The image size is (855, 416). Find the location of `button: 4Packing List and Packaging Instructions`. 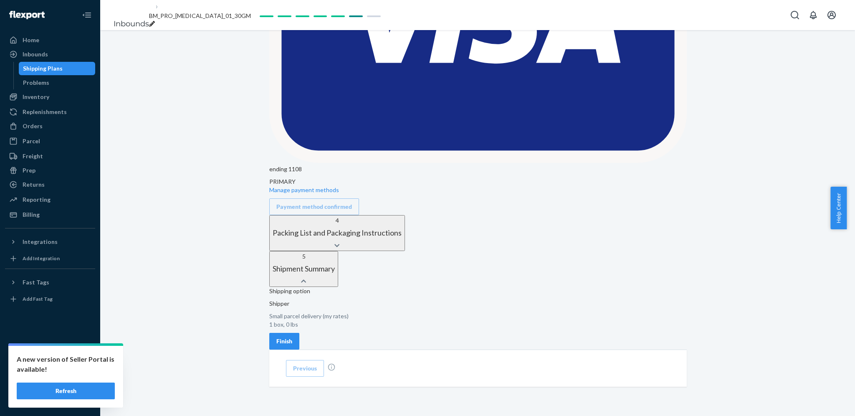

button: 4Packing List and Packaging Instructions is located at coordinates (337, 233).